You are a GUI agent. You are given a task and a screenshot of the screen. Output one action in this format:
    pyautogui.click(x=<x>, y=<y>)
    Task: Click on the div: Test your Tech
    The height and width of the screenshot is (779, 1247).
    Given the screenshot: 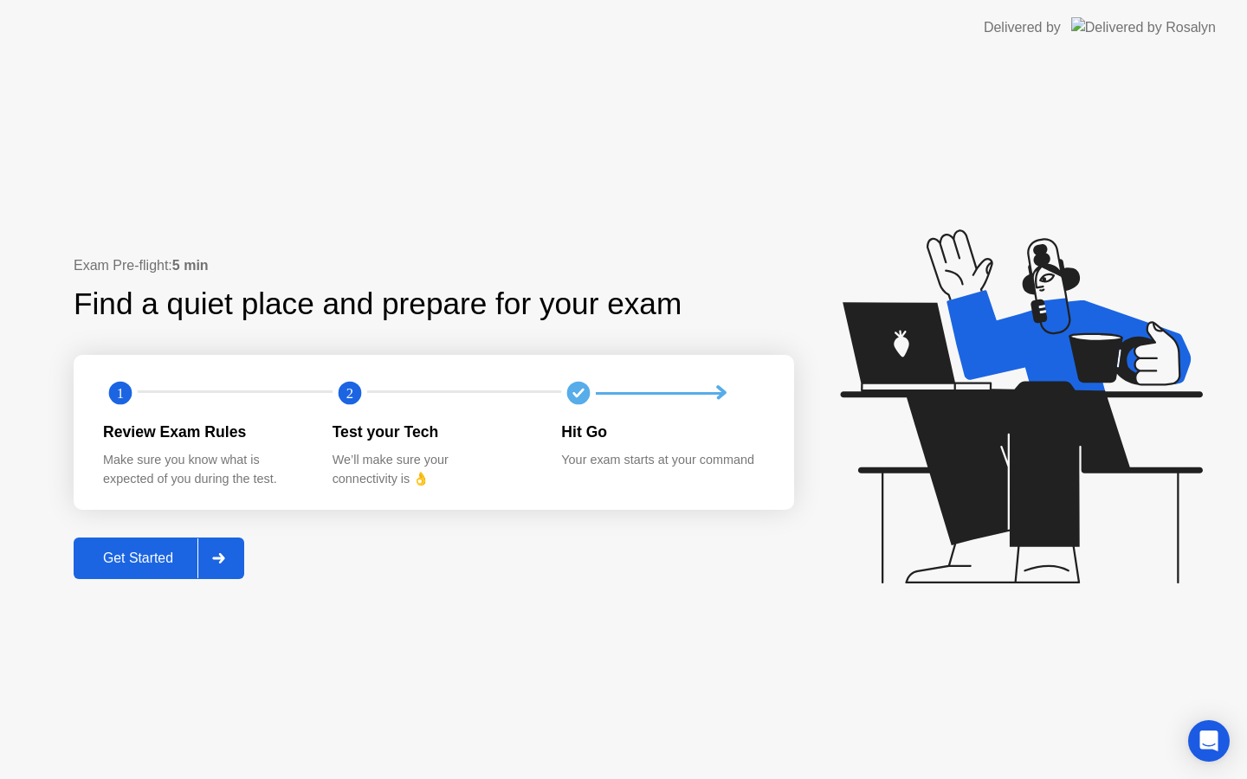 What is the action you would take?
    pyautogui.click(x=433, y=432)
    